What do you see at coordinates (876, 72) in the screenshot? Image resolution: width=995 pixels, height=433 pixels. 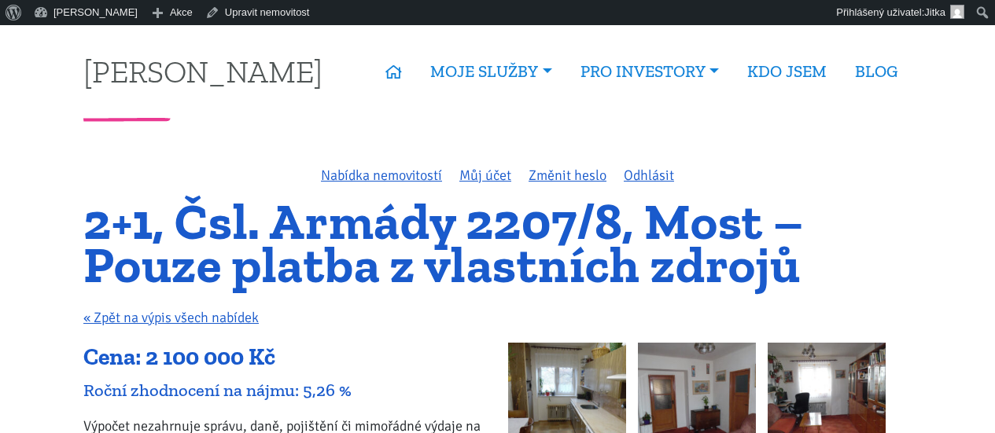 I see `a: BLOG` at bounding box center [876, 72].